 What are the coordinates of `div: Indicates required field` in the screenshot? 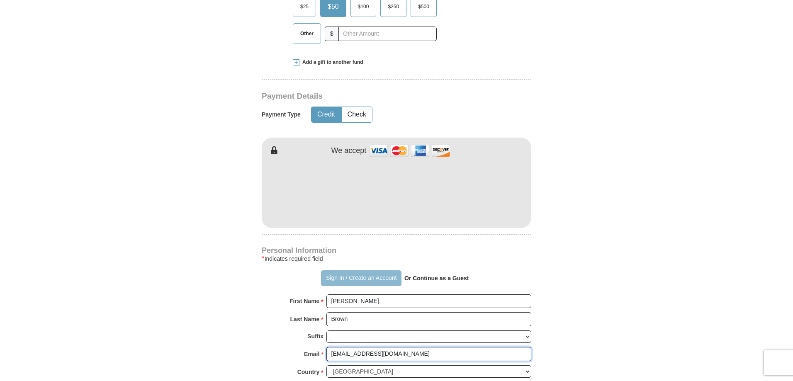 It's located at (396, 259).